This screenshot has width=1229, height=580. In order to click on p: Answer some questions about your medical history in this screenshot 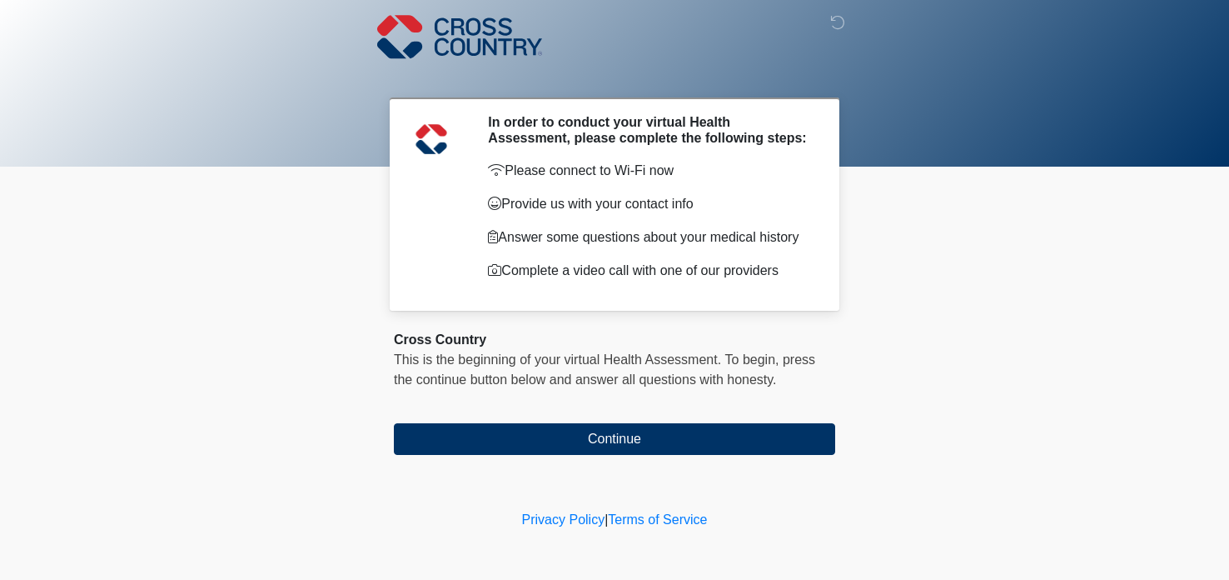, I will do `click(649, 237)`.